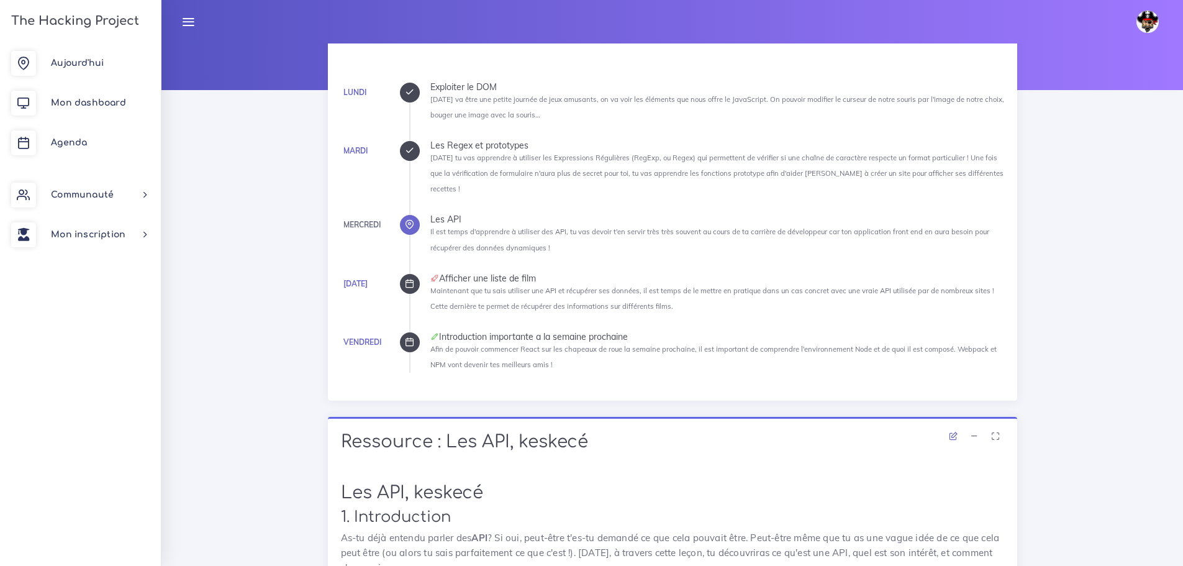 The height and width of the screenshot is (566, 1183). I want to click on a: Lundi, so click(355, 92).